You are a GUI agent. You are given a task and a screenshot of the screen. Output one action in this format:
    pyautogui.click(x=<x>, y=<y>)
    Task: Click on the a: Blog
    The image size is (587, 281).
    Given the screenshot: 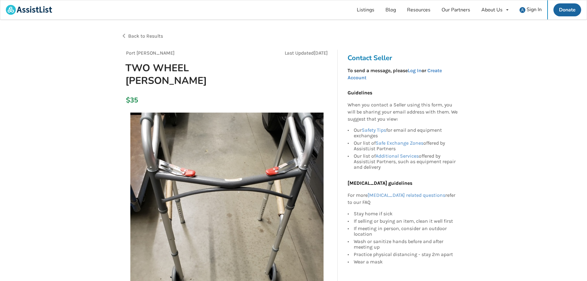 What is the action you would take?
    pyautogui.click(x=391, y=10)
    